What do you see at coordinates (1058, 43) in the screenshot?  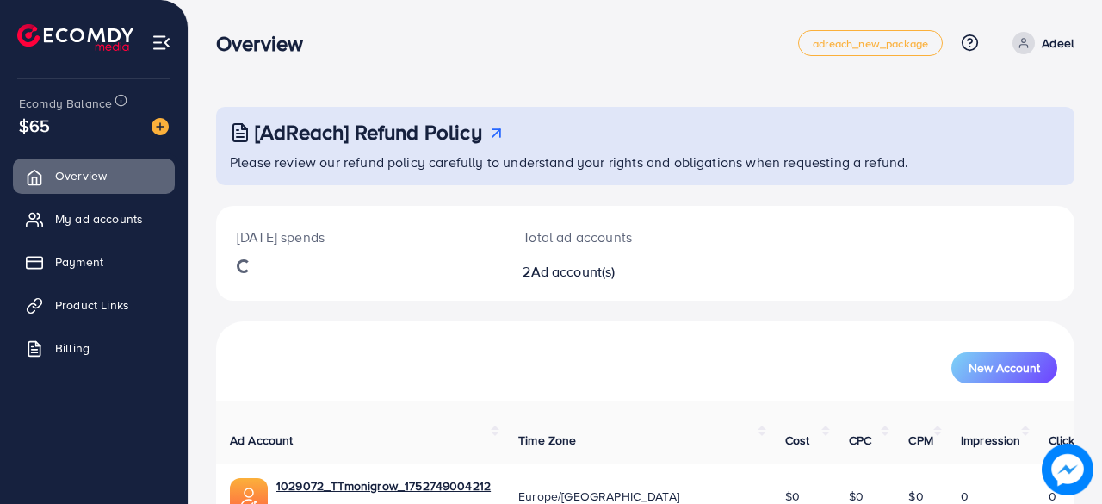 I see `p: Adeel` at bounding box center [1058, 43].